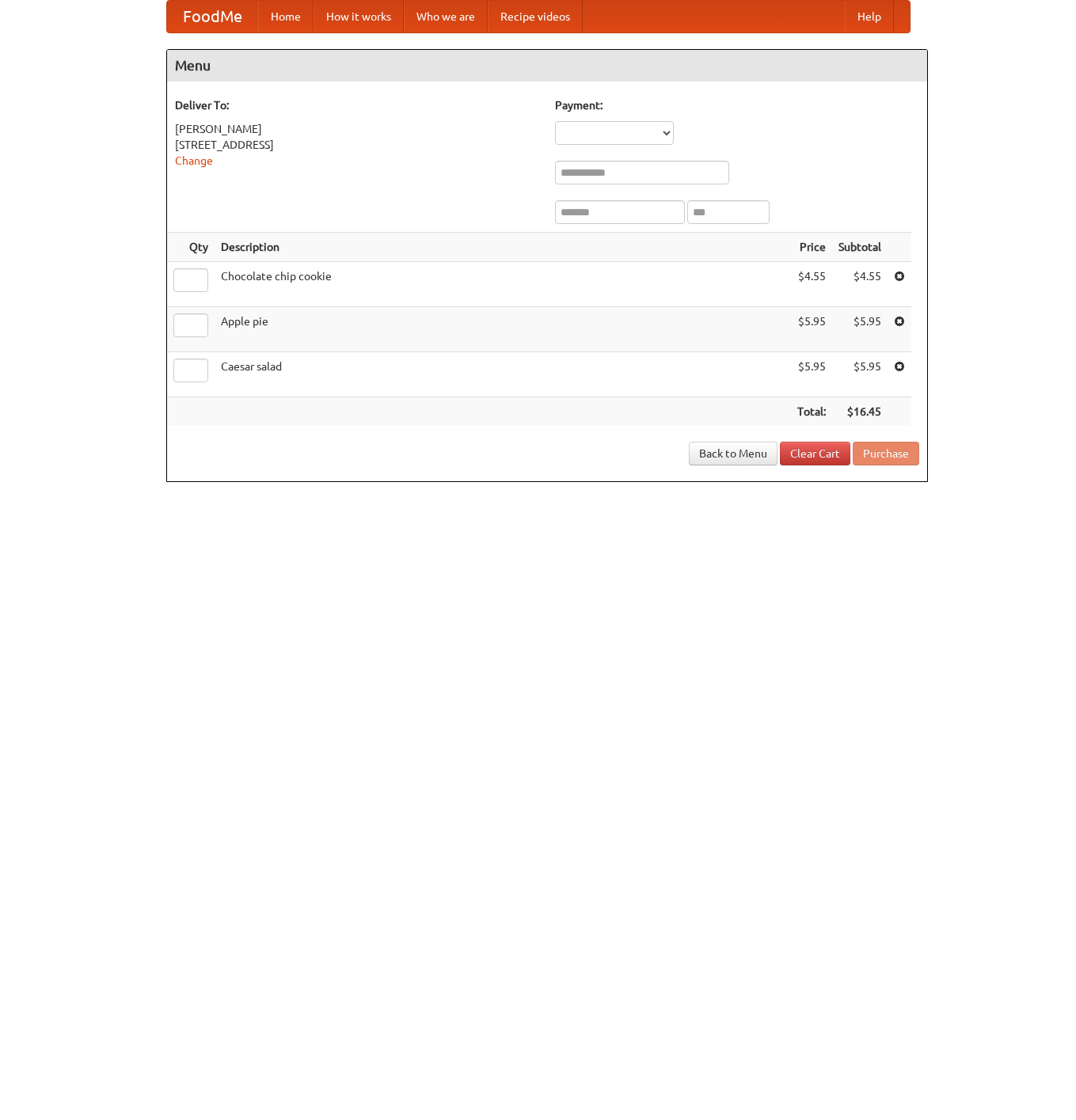 The height and width of the screenshot is (1120, 1076). I want to click on a: How it works, so click(359, 16).